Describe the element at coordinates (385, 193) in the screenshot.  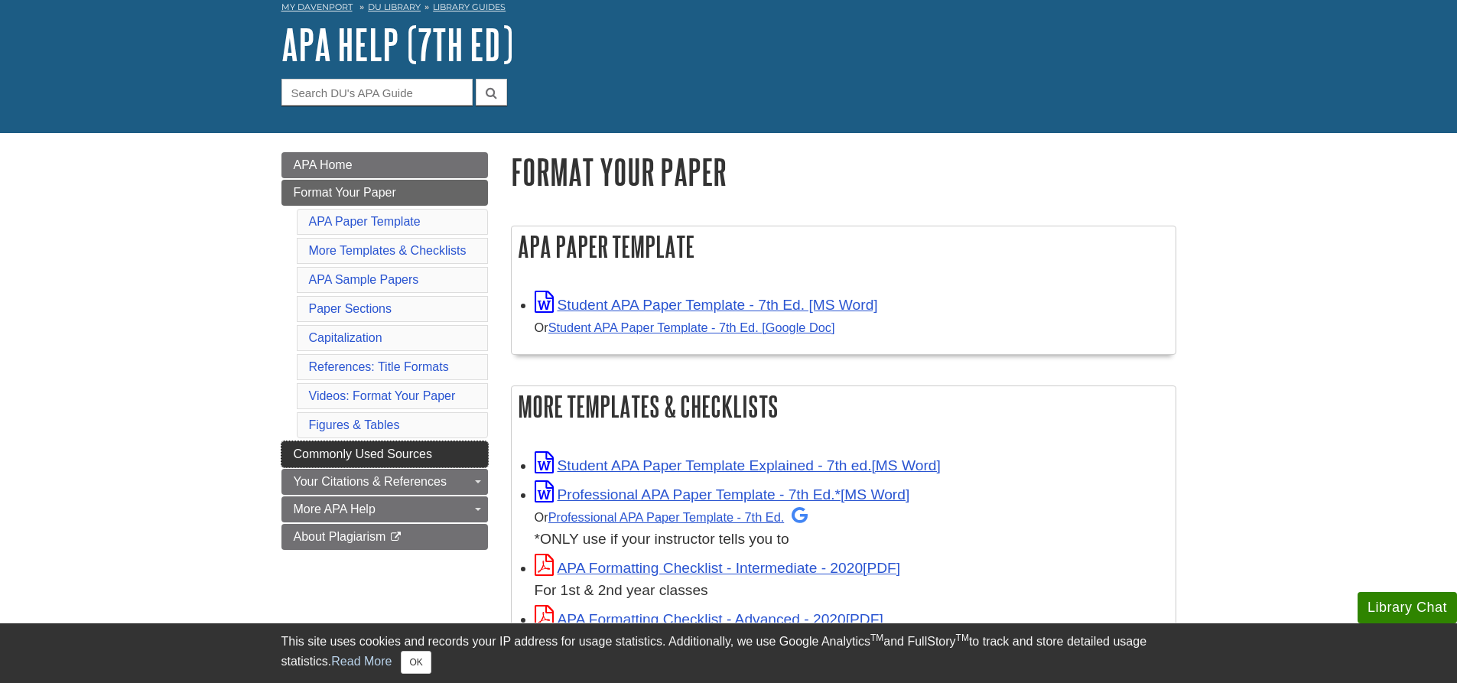
I see `a: Format Your Paper` at that location.